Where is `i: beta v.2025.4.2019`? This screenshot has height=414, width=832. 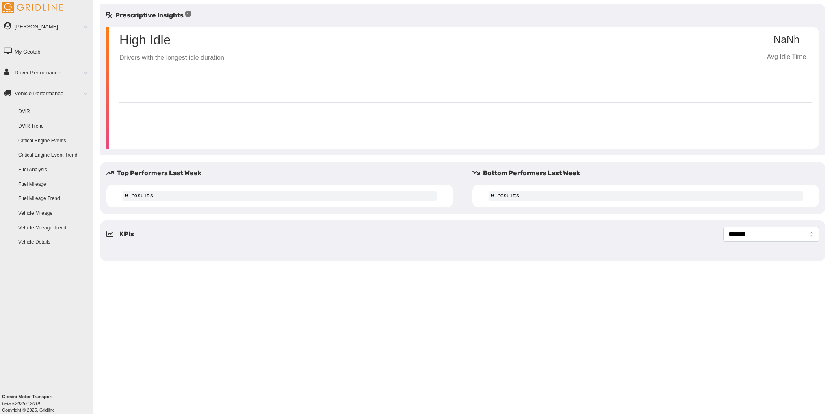 i: beta v.2025.4.2019 is located at coordinates (21, 403).